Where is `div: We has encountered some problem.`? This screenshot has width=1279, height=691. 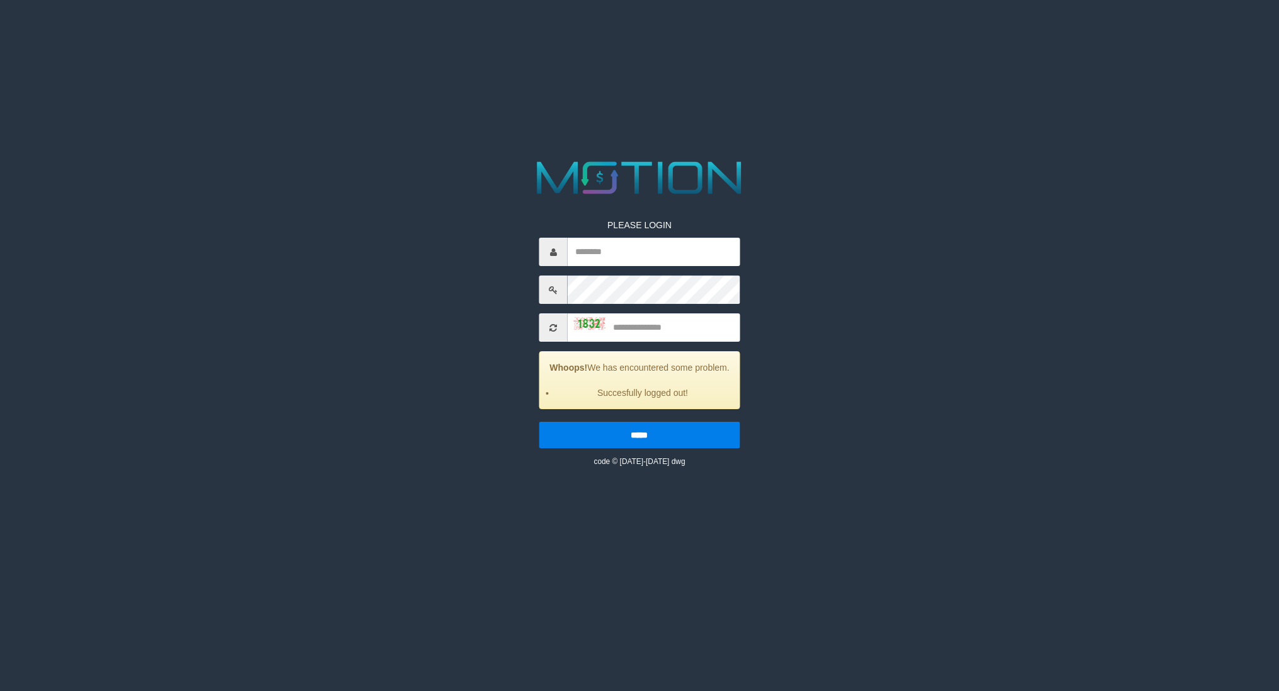
div: We has encountered some problem. is located at coordinates (640, 380).